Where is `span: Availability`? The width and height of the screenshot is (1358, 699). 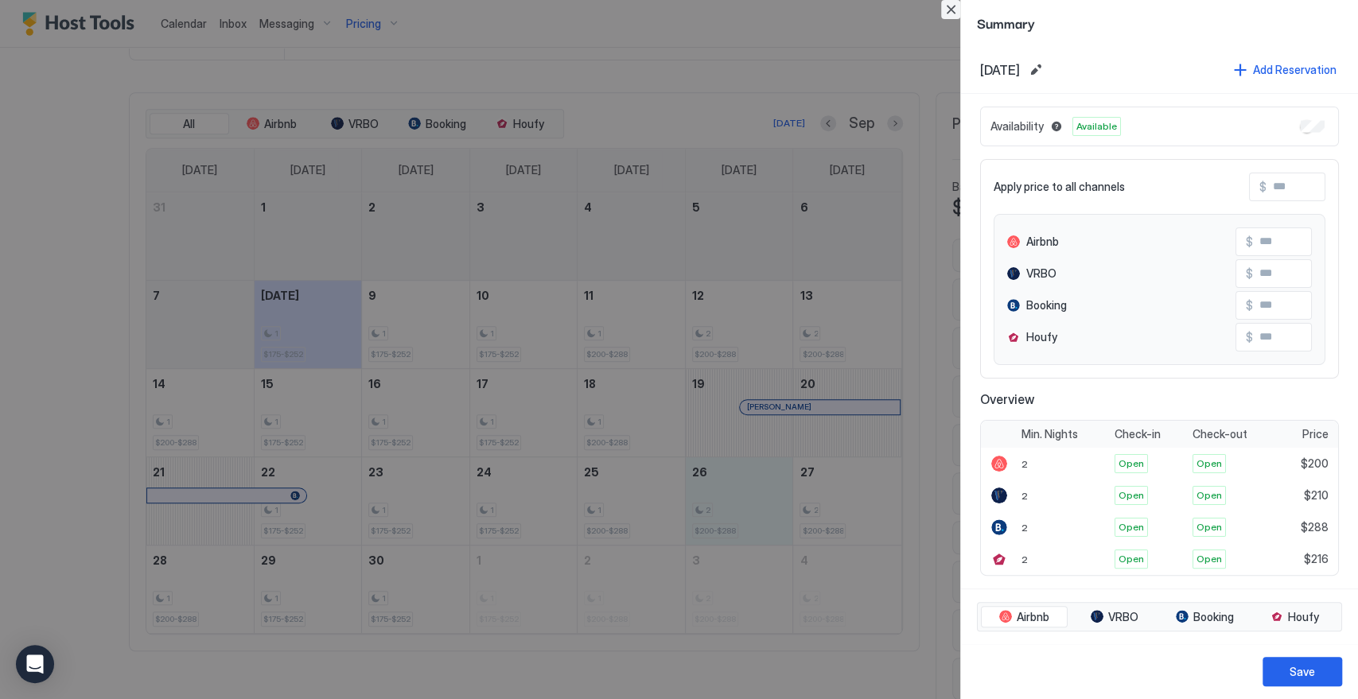
span: Availability is located at coordinates (1017, 126).